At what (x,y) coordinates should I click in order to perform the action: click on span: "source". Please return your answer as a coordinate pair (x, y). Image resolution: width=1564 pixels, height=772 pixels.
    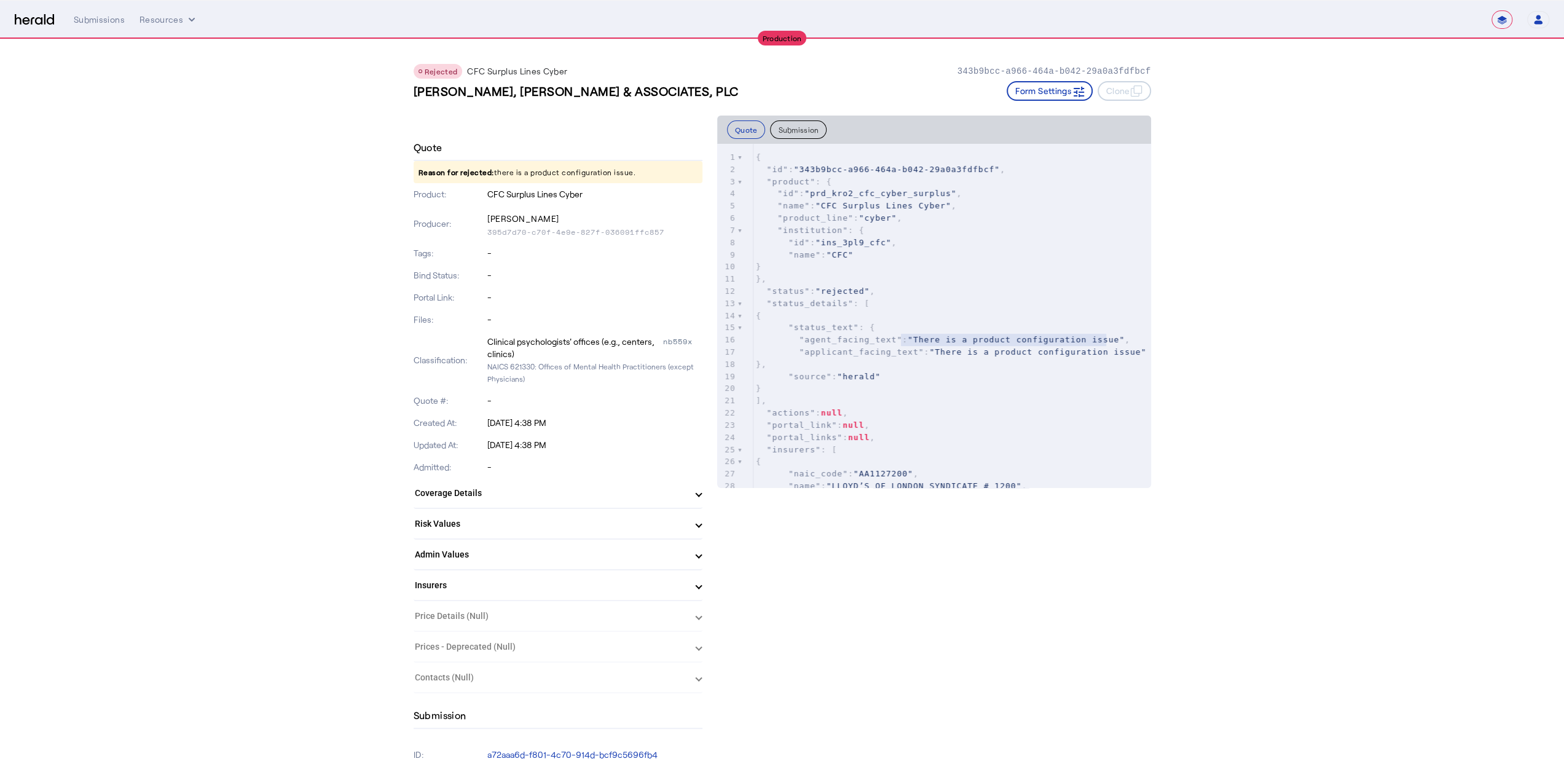
    Looking at the image, I should click on (810, 376).